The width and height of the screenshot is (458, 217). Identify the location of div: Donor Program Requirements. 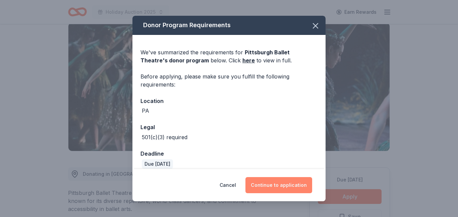
(229, 25).